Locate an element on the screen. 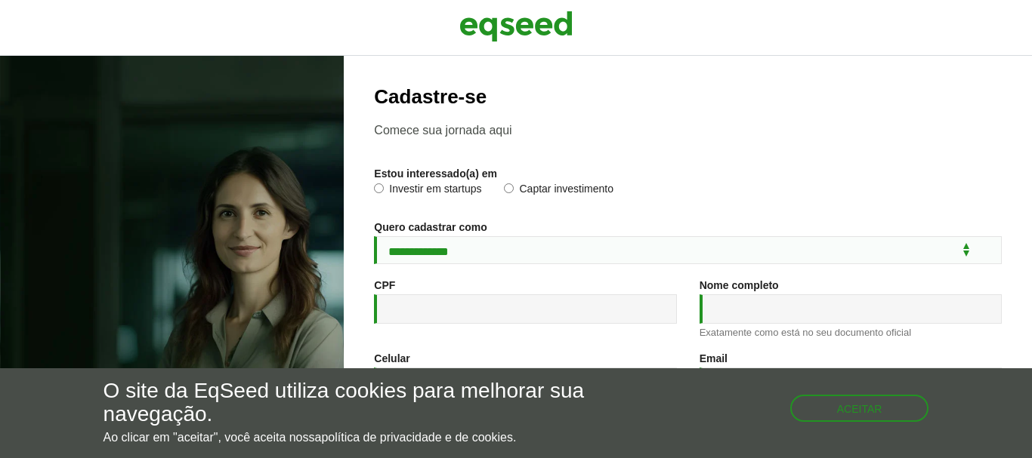  p: Comece sua jornada aqui is located at coordinates (687, 130).